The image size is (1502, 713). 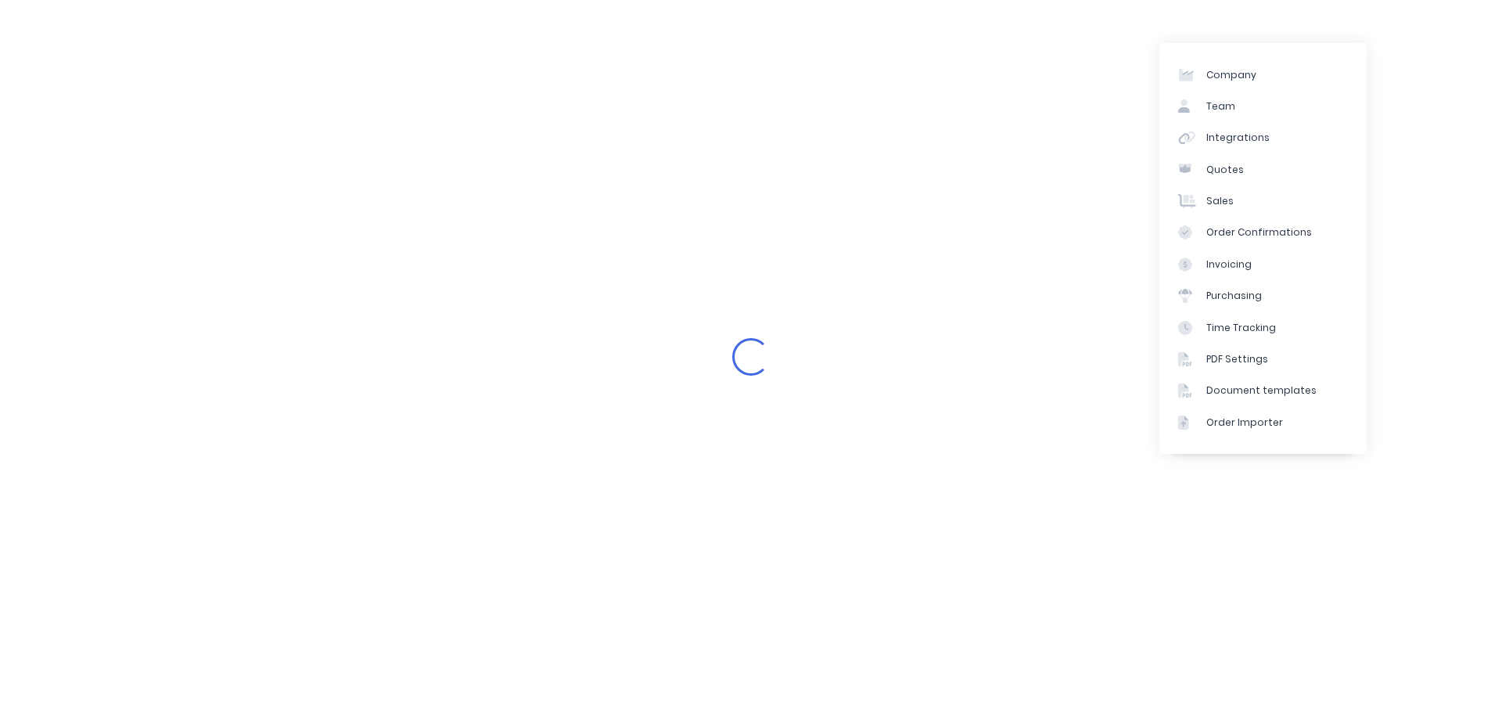 What do you see at coordinates (1263, 74) in the screenshot?
I see `a: Company` at bounding box center [1263, 74].